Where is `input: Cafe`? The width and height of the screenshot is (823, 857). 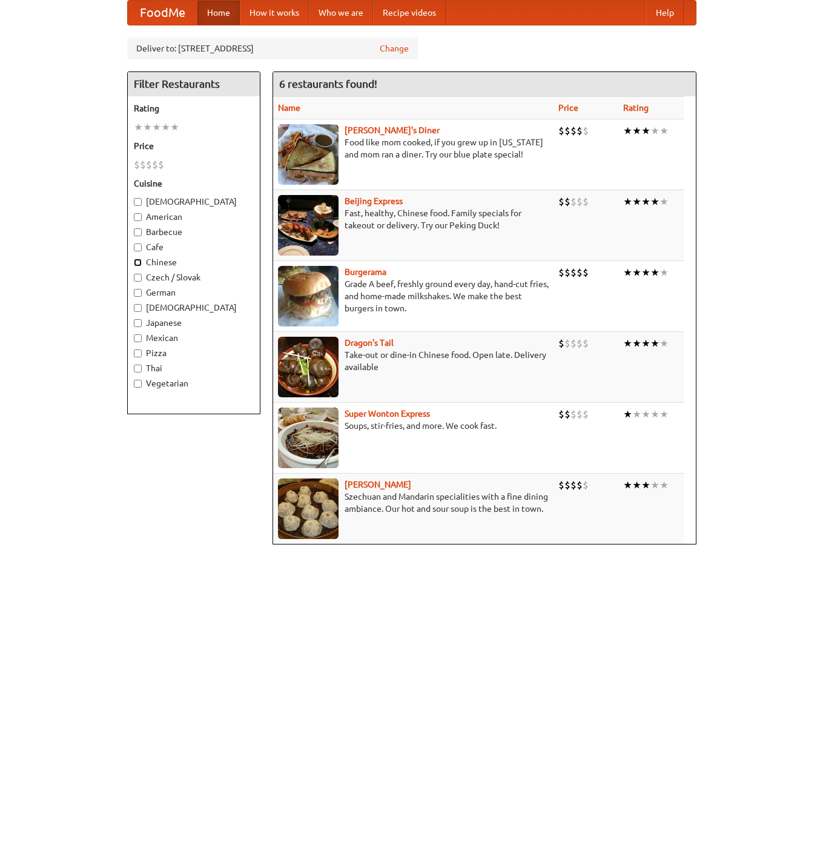 input: Cafe is located at coordinates (137, 247).